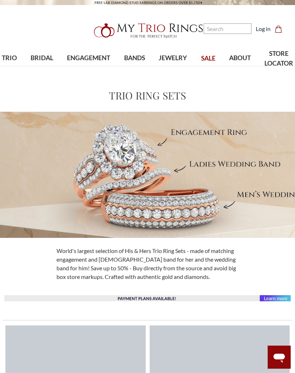 This screenshot has width=295, height=373. What do you see at coordinates (240, 58) in the screenshot?
I see `a: ABOUT` at bounding box center [240, 58].